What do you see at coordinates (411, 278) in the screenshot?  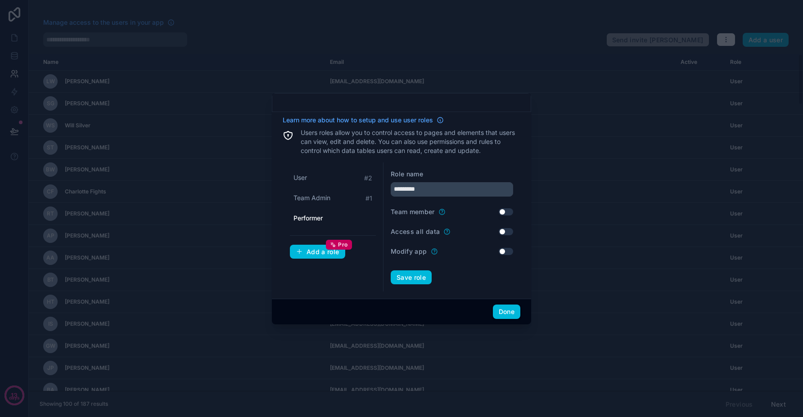 I see `button: Save role` at bounding box center [411, 278].